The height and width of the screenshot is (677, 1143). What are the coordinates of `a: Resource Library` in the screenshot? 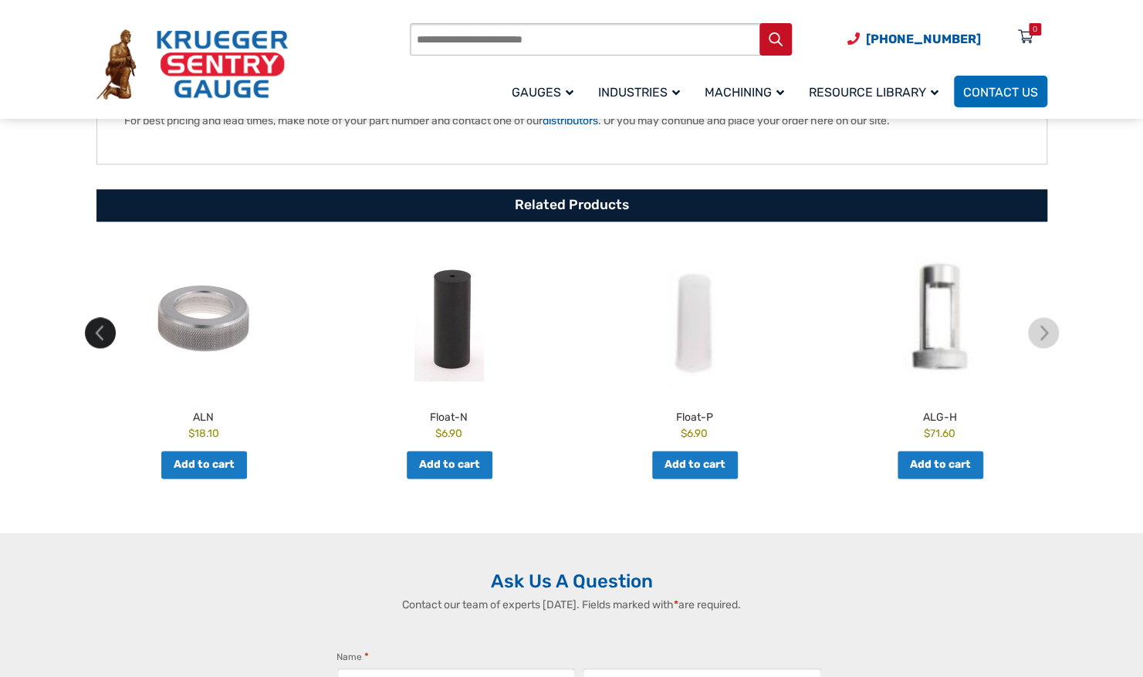 It's located at (876, 91).